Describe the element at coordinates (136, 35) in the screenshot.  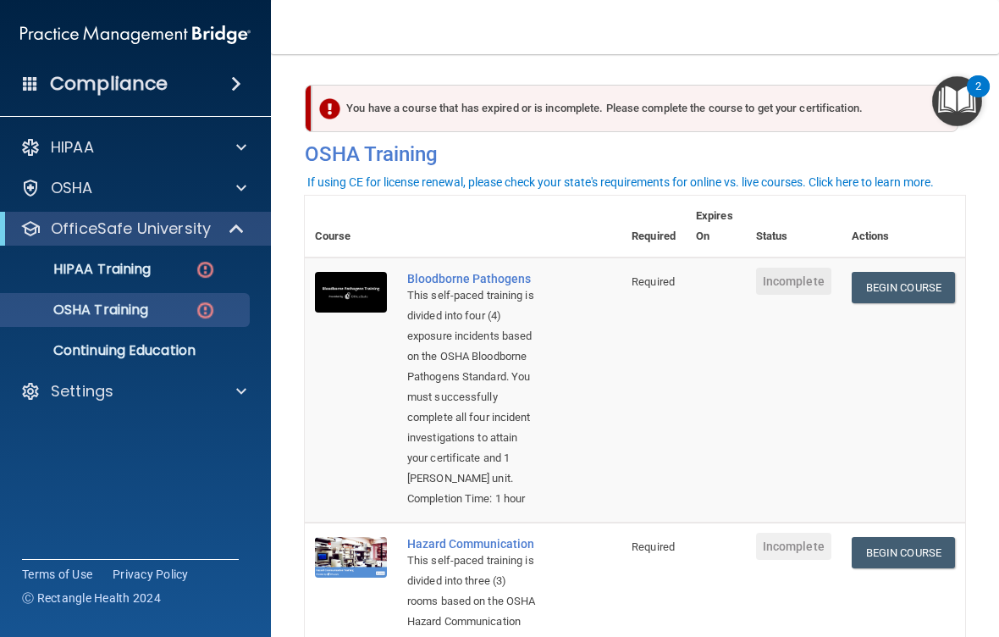
I see `img: PMB logo` at that location.